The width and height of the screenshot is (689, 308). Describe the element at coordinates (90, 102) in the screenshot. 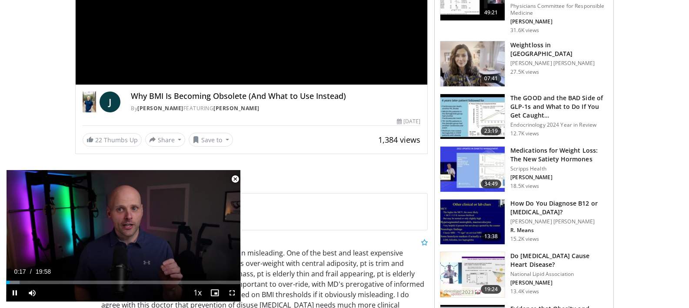

I see `img: Dr. Jordan Rennicke` at that location.